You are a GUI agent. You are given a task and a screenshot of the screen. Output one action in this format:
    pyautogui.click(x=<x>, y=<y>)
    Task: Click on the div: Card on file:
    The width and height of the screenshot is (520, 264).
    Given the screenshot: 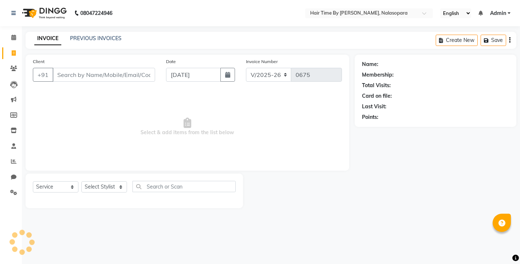 What is the action you would take?
    pyautogui.click(x=377, y=96)
    